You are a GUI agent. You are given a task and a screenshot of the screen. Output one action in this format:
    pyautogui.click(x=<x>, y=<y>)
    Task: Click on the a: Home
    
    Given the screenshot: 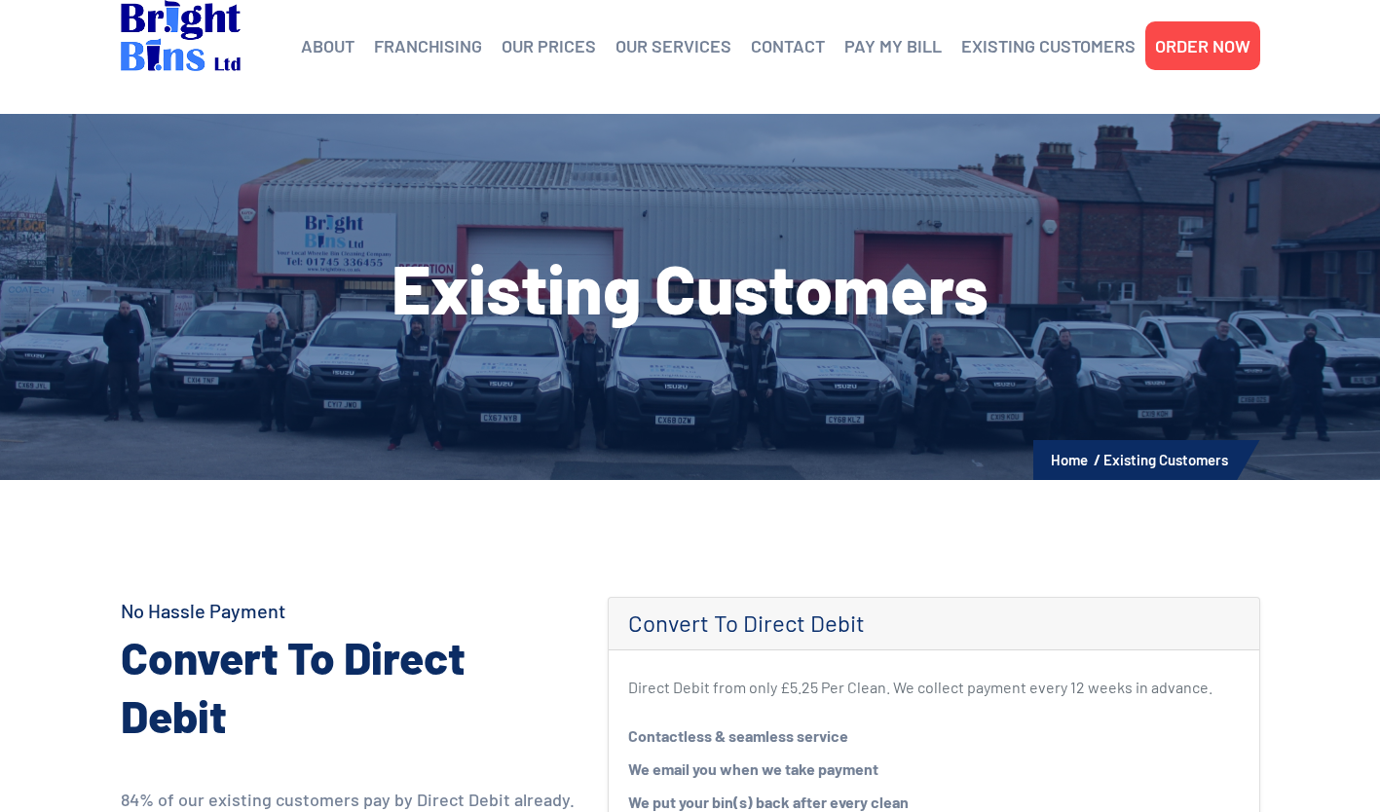 What is the action you would take?
    pyautogui.click(x=1069, y=460)
    